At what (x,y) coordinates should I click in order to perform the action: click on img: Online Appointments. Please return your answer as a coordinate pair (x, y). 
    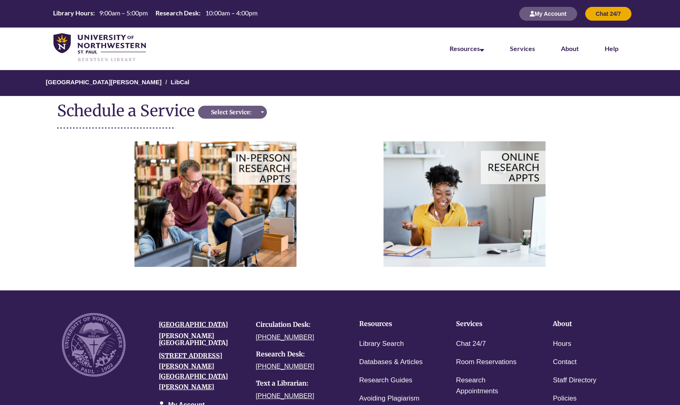
    Looking at the image, I should click on (465, 204).